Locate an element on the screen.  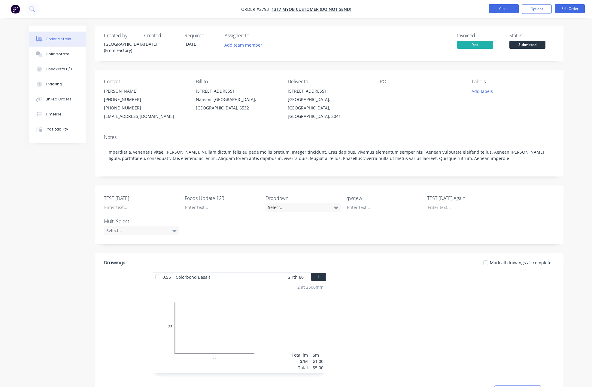
span: 1317 MYOB Customer (Do not send) is located at coordinates (311, 9).